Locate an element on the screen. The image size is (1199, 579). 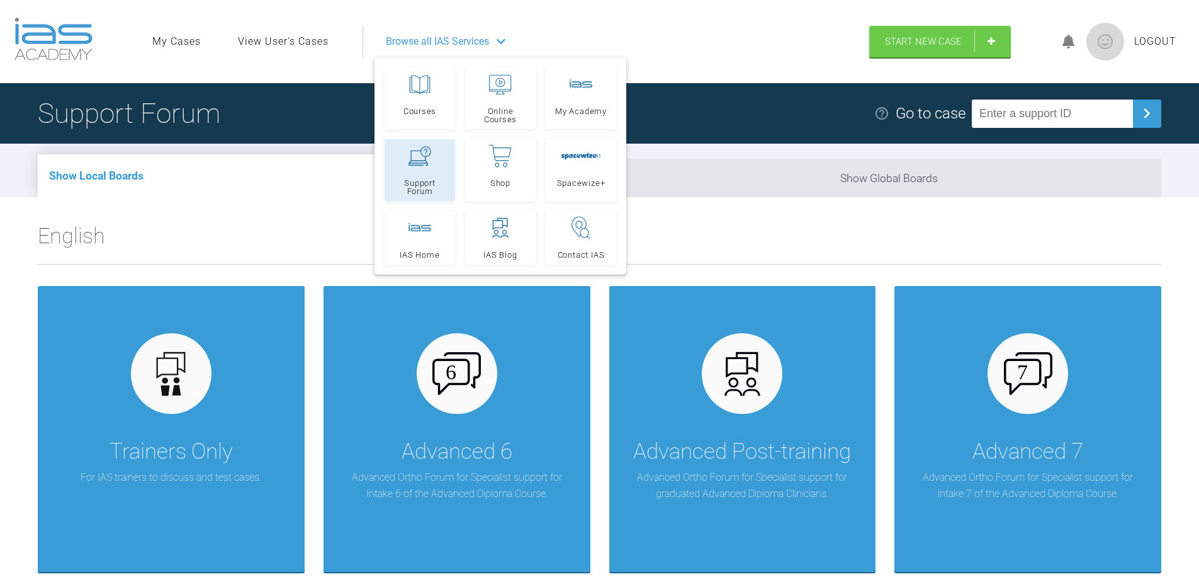
input: Enter a support ID is located at coordinates (1053, 113).